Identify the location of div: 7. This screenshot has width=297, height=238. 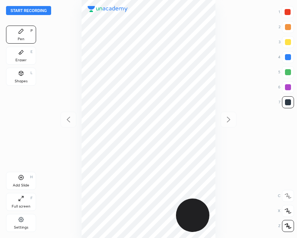
(286, 102).